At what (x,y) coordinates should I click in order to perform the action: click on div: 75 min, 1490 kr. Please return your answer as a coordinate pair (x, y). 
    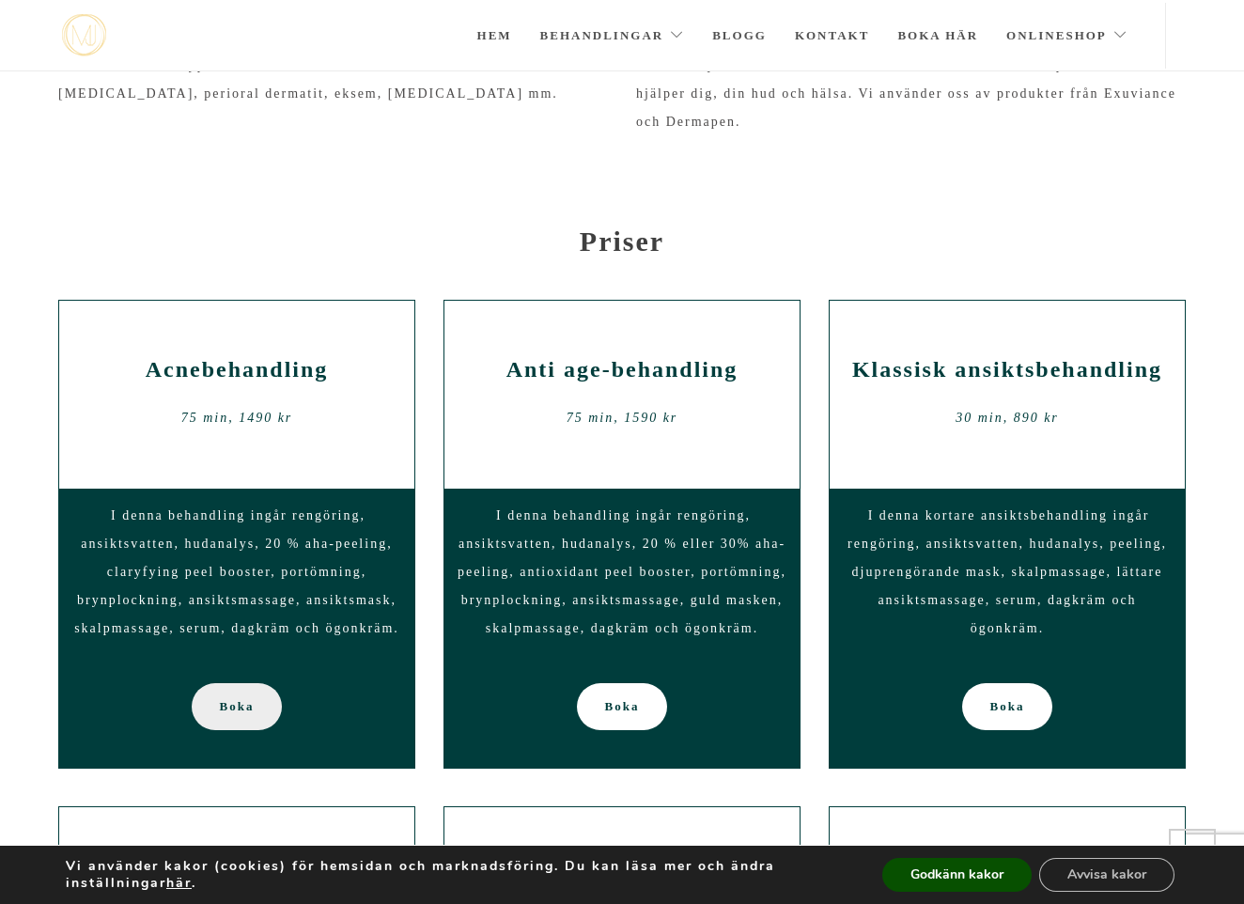
    Looking at the image, I should click on (237, 418).